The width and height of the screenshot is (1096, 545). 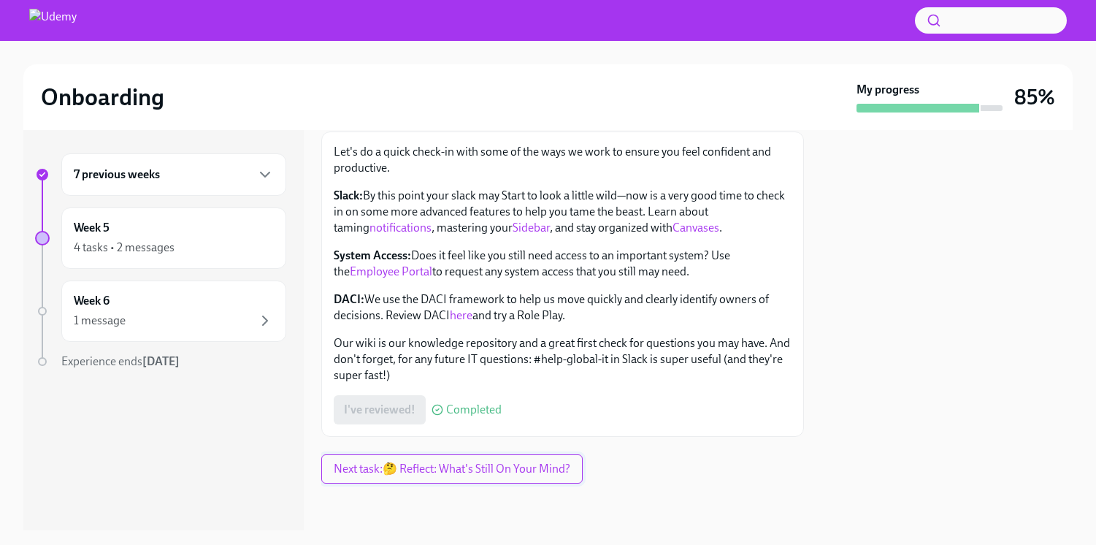 I want to click on strong: DACI:, so click(x=349, y=299).